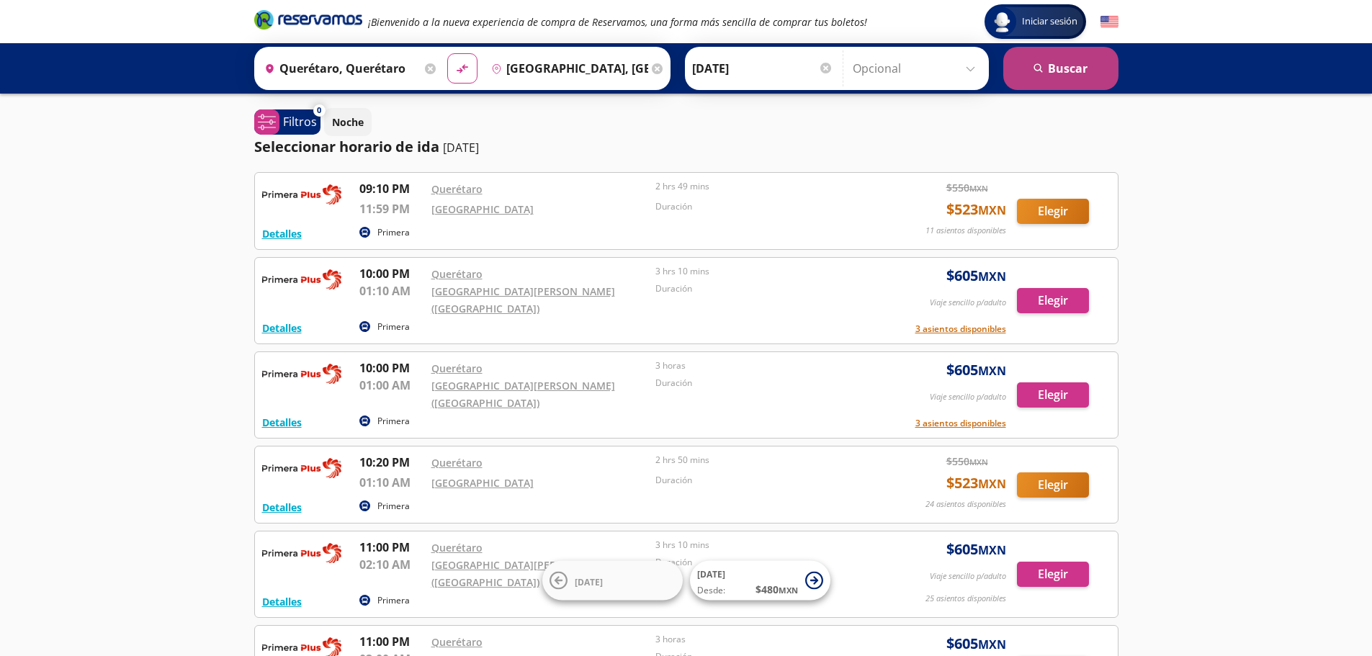 Image resolution: width=1372 pixels, height=656 pixels. I want to click on em: ¡Bienvenido a la nueva experiencia de compra de Reservamos, una forma más sencilla de comprar tus..., so click(617, 22).